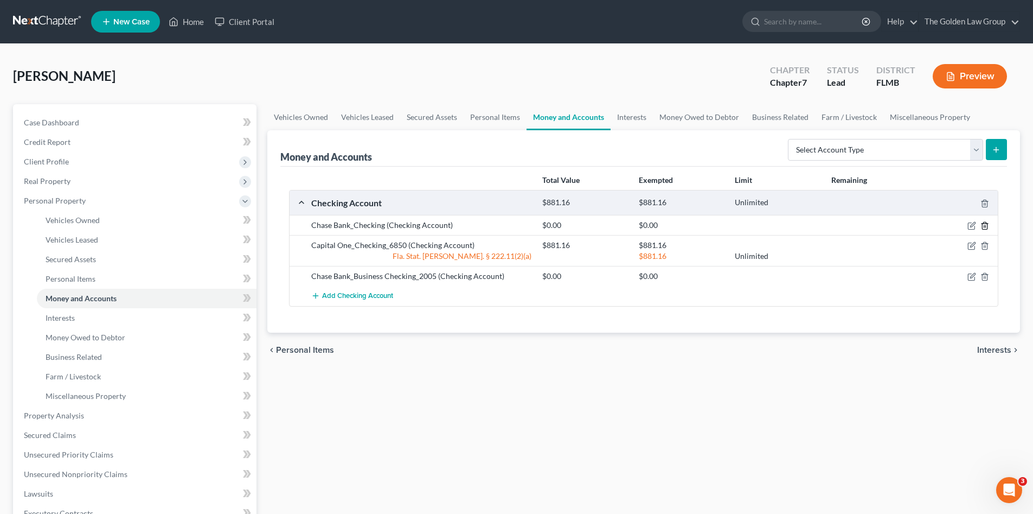 The image size is (1033, 514). I want to click on a: Home, so click(186, 22).